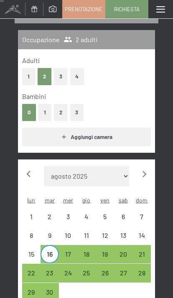 The width and height of the screenshot is (173, 298). I want to click on div: 10, so click(68, 240).